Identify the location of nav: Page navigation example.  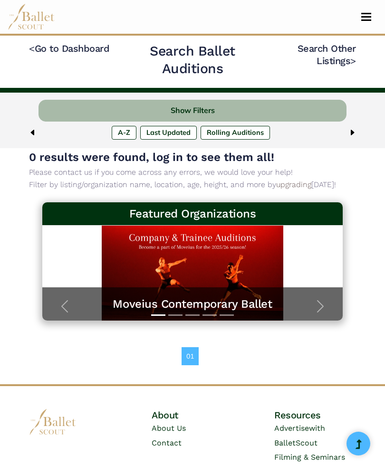
(192, 356).